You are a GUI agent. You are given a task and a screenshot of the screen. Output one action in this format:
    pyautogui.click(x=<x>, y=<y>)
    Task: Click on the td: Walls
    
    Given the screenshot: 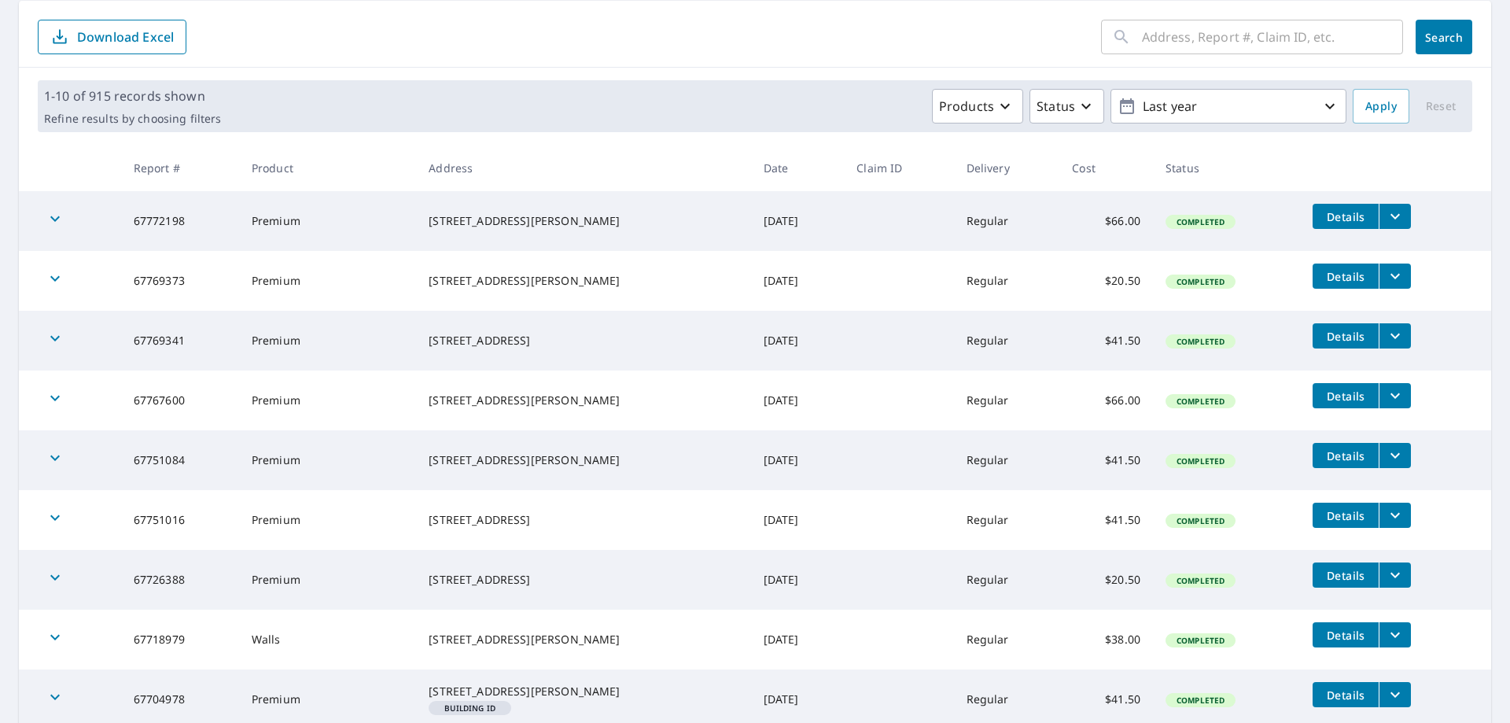 What is the action you would take?
    pyautogui.click(x=327, y=639)
    